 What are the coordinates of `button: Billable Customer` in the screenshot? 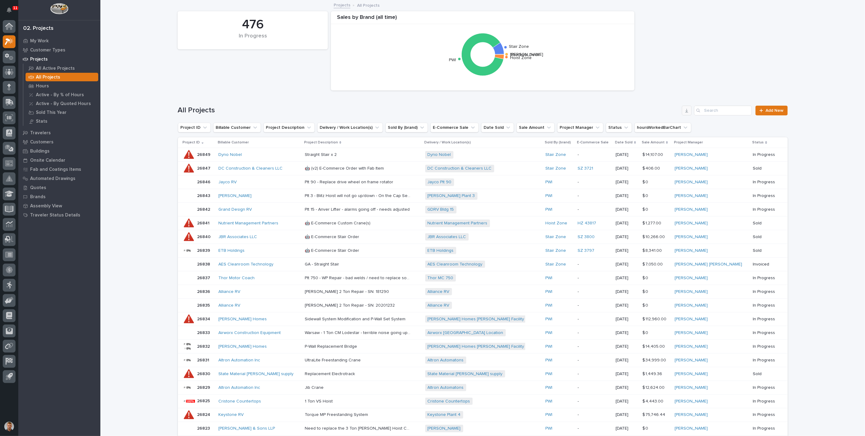 It's located at (237, 127).